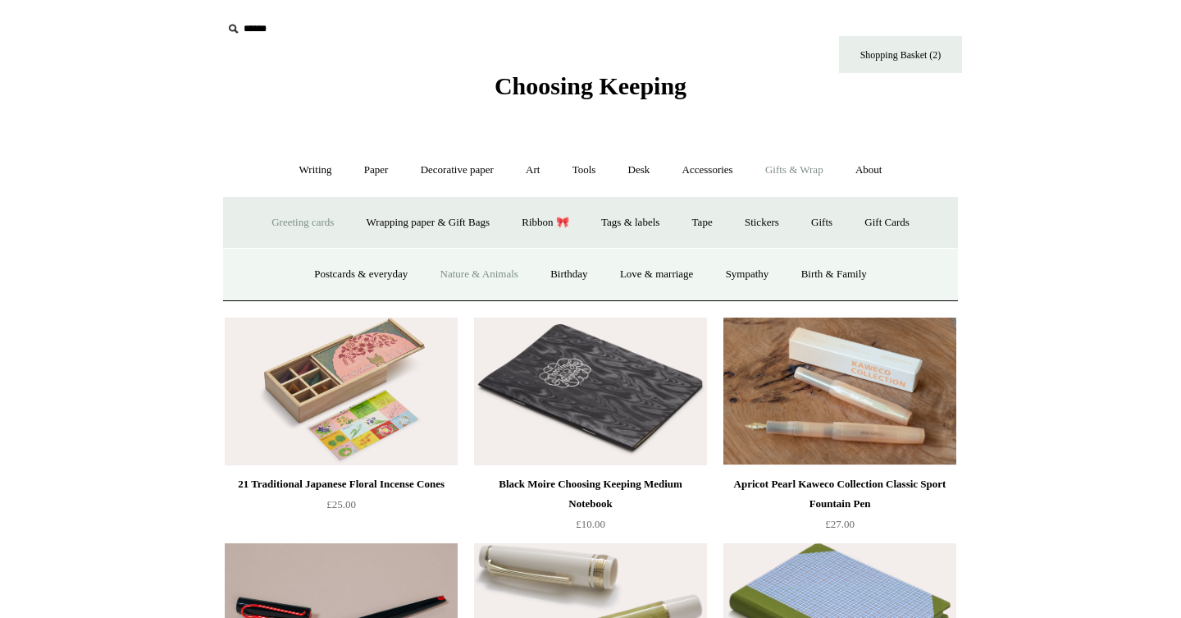 Image resolution: width=1181 pixels, height=618 pixels. What do you see at coordinates (341, 391) in the screenshot?
I see `img: 21 Traditional Japanese Floral Incense Cones` at bounding box center [341, 391].